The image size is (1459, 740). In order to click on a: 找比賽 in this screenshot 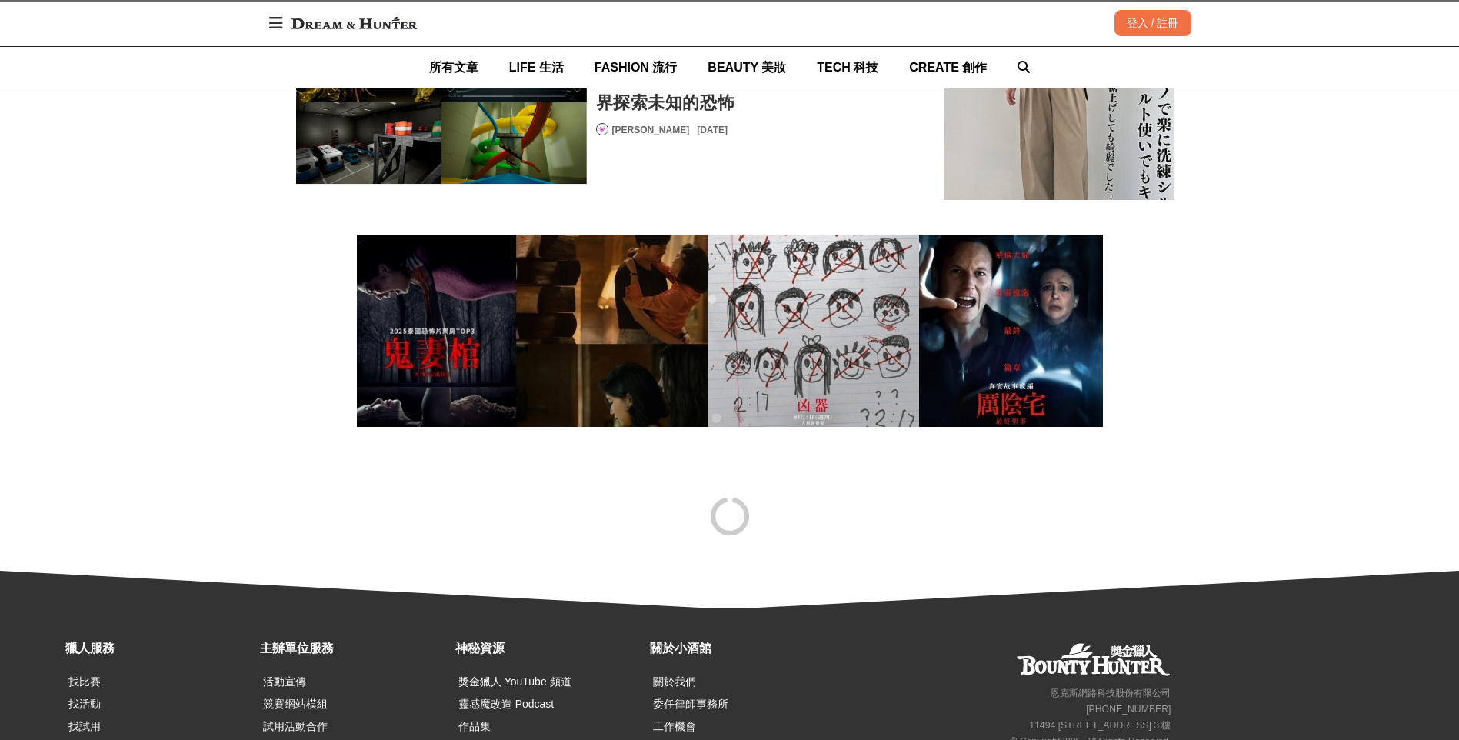, I will do `click(85, 682)`.